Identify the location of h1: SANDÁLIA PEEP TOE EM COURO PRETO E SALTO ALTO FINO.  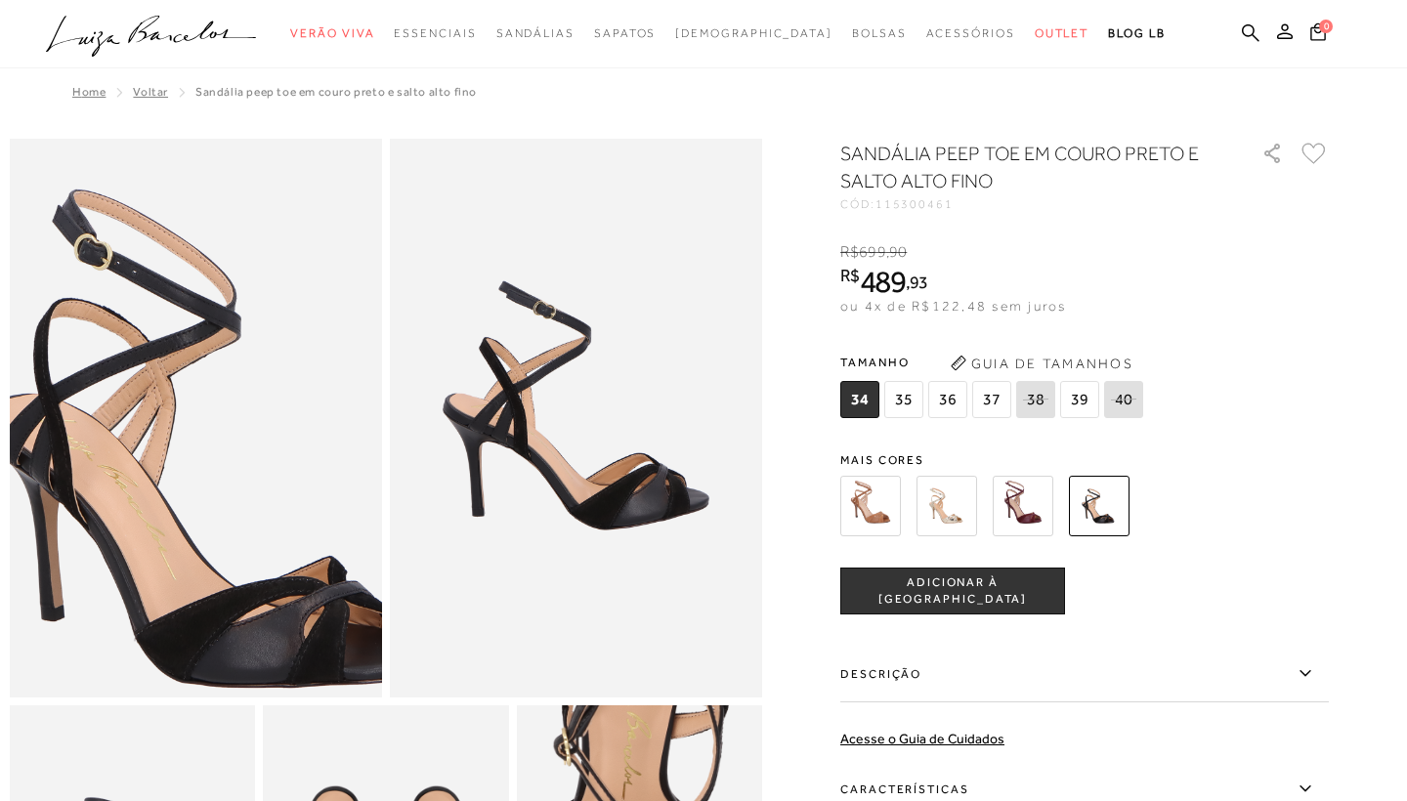
(1023, 167).